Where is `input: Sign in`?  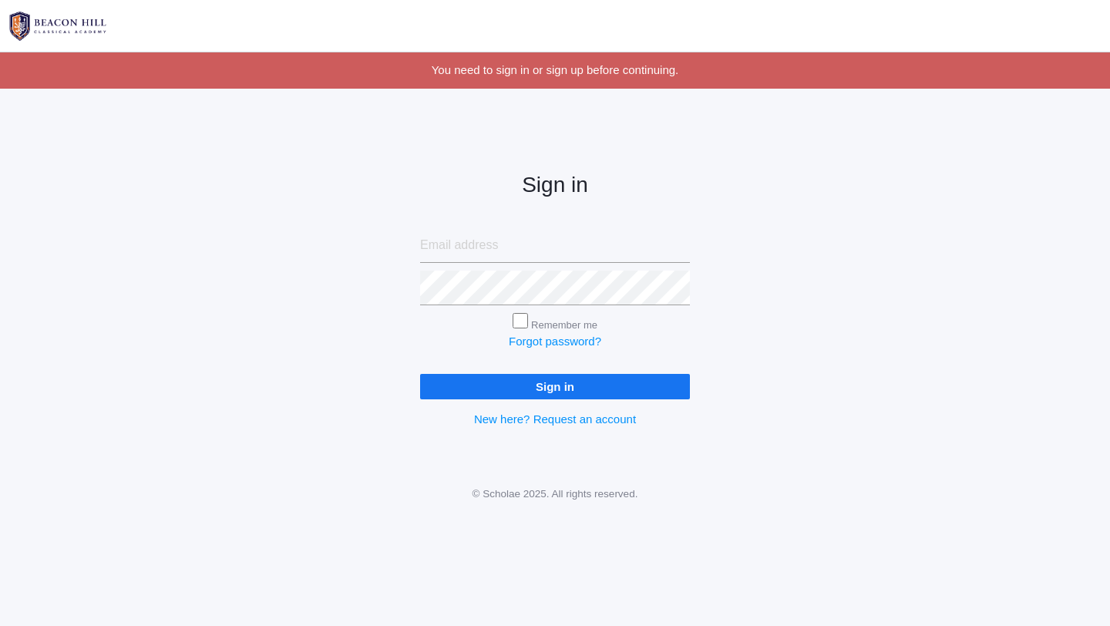
input: Sign in is located at coordinates (555, 386).